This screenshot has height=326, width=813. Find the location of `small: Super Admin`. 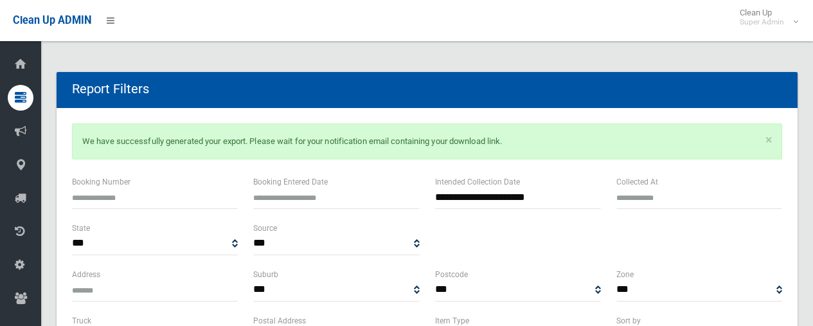

small: Super Admin is located at coordinates (761, 22).